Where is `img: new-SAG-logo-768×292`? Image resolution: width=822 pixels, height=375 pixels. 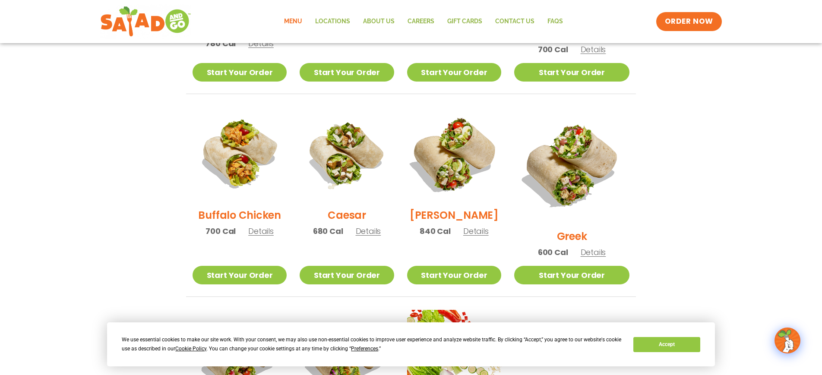 img: new-SAG-logo-768×292 is located at coordinates (145, 22).